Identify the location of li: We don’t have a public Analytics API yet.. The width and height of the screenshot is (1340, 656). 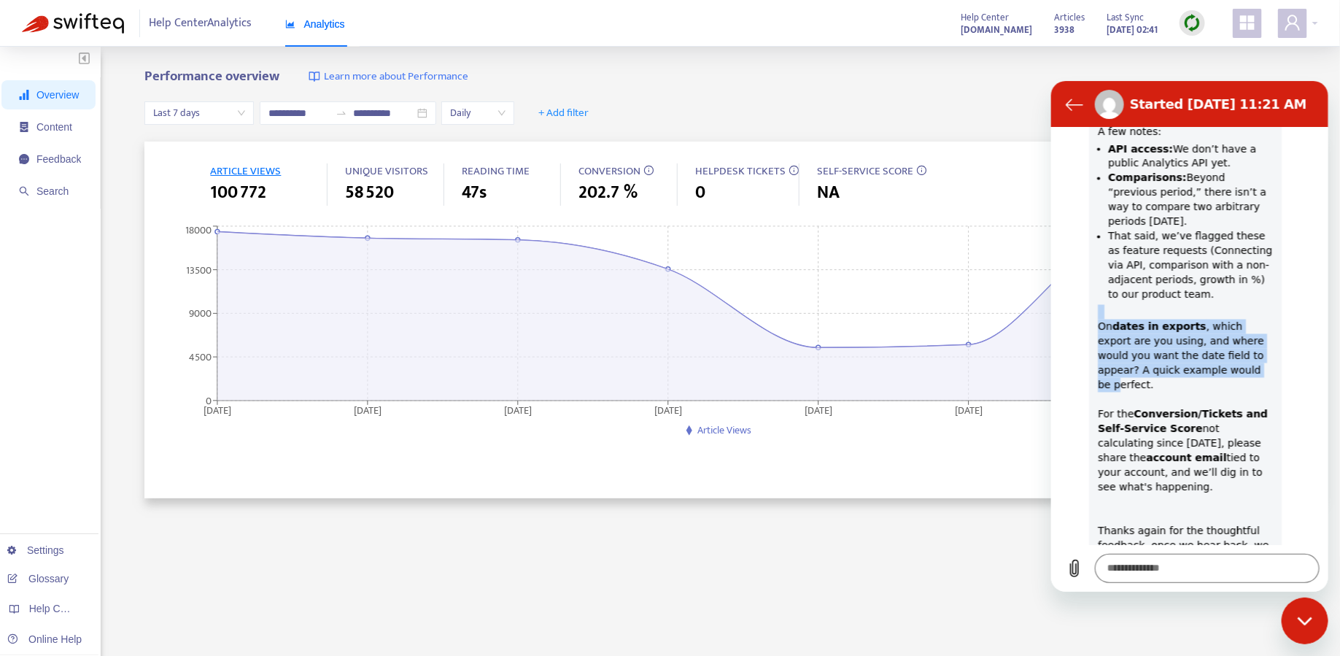
(139, 75).